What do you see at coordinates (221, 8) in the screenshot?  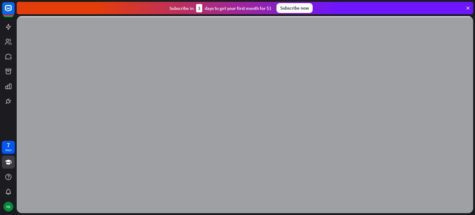 I see `div: Subscribe in days to get your first month for $1` at bounding box center [221, 8].